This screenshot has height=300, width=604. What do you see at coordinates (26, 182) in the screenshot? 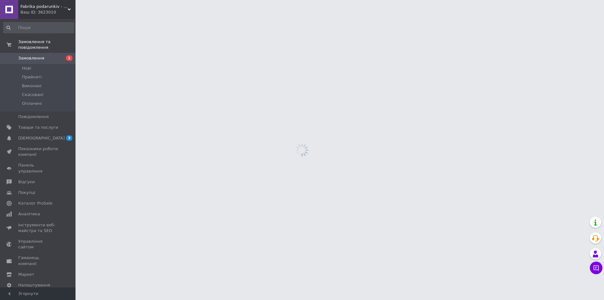
I see `span: Відгуки` at bounding box center [26, 182].